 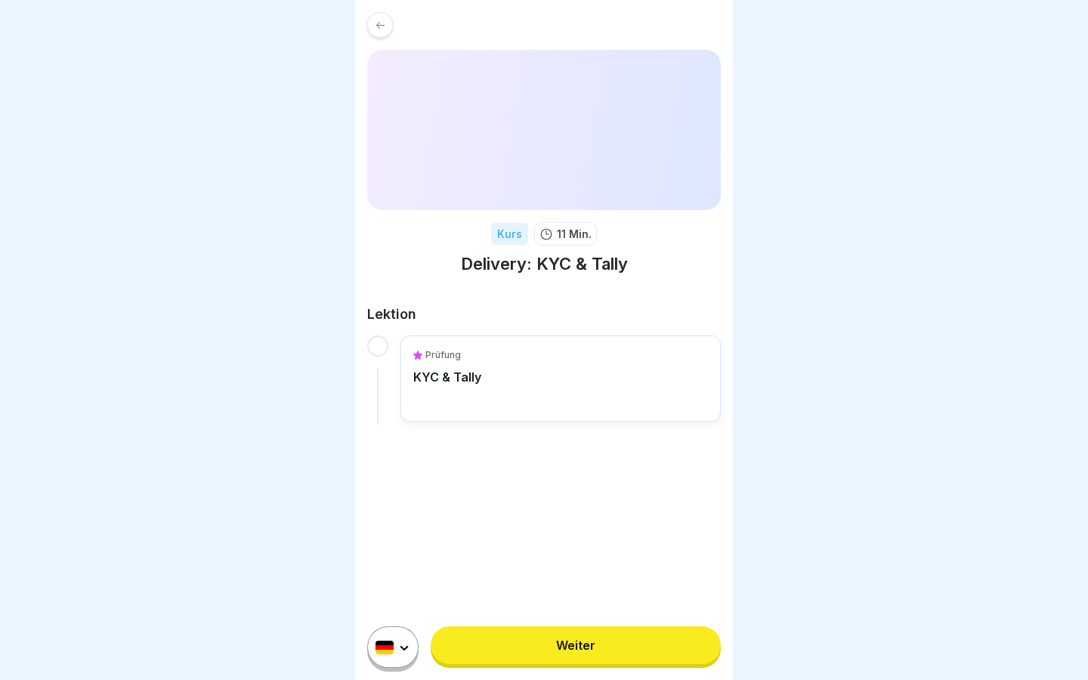 What do you see at coordinates (447, 377) in the screenshot?
I see `p: KYC & Tally` at bounding box center [447, 377].